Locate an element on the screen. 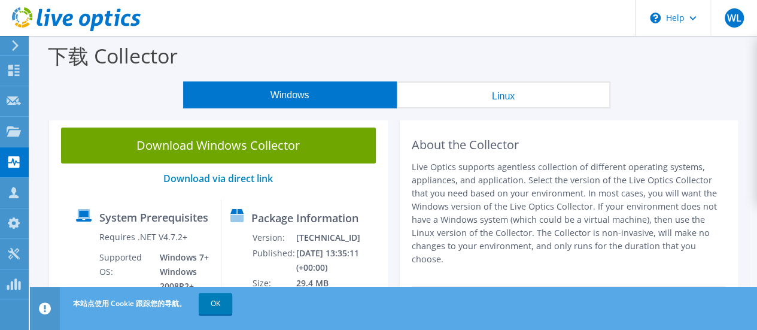  label: System Prerequisites is located at coordinates (154, 217).